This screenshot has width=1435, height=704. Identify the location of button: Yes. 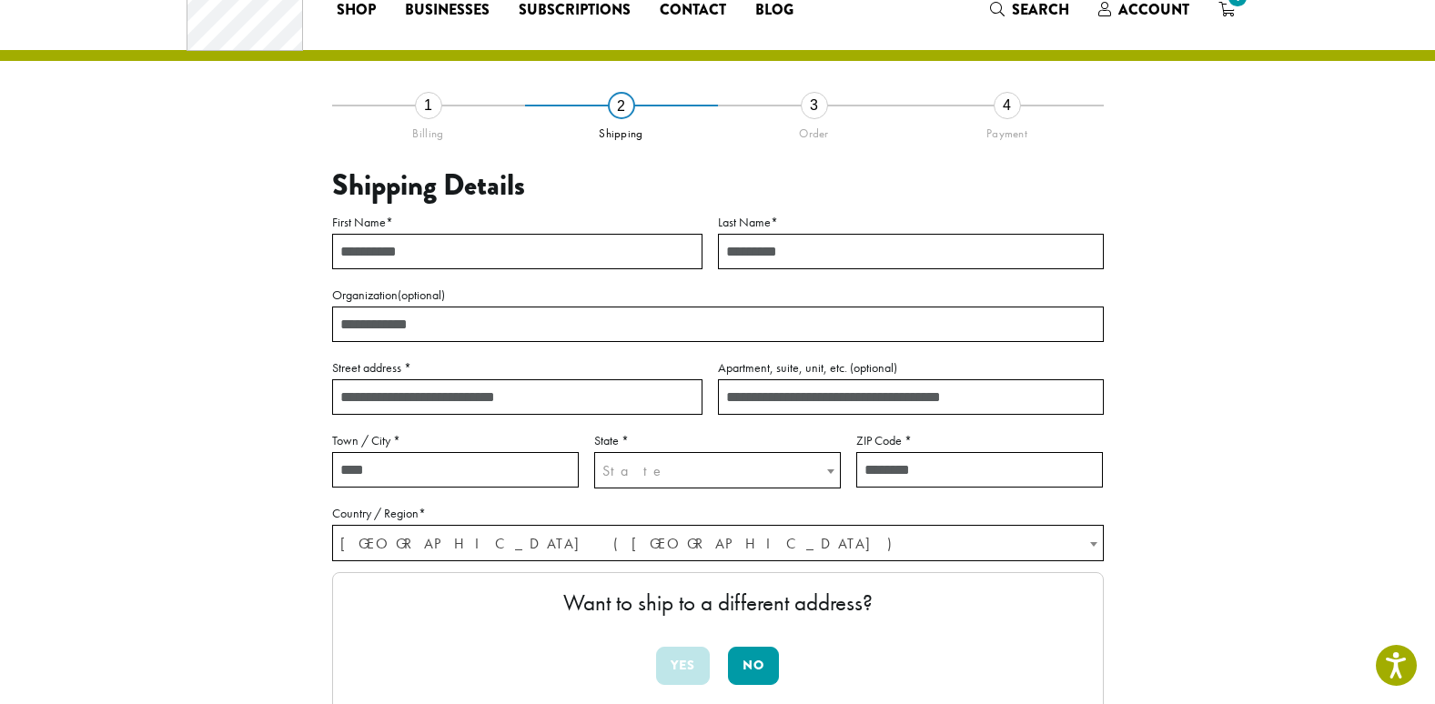
(682, 666).